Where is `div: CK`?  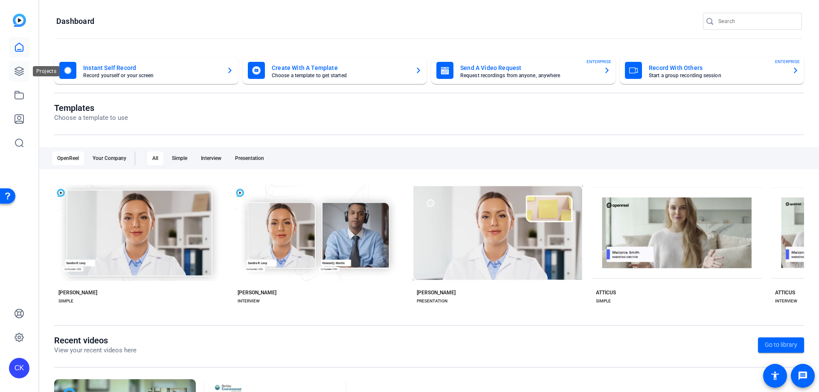
div: CK is located at coordinates (19, 368).